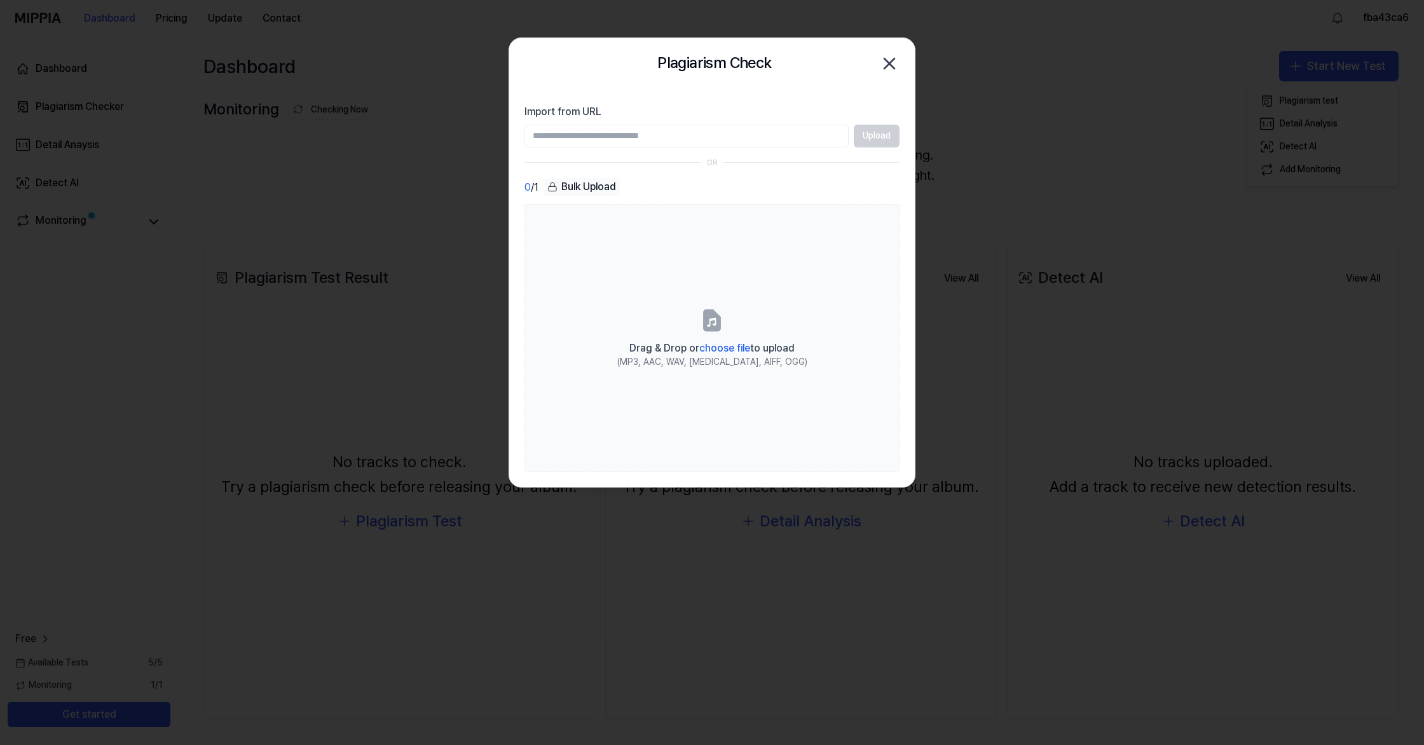 The height and width of the screenshot is (745, 1424). Describe the element at coordinates (714, 63) in the screenshot. I see `h2: Plagiarism Check` at that location.